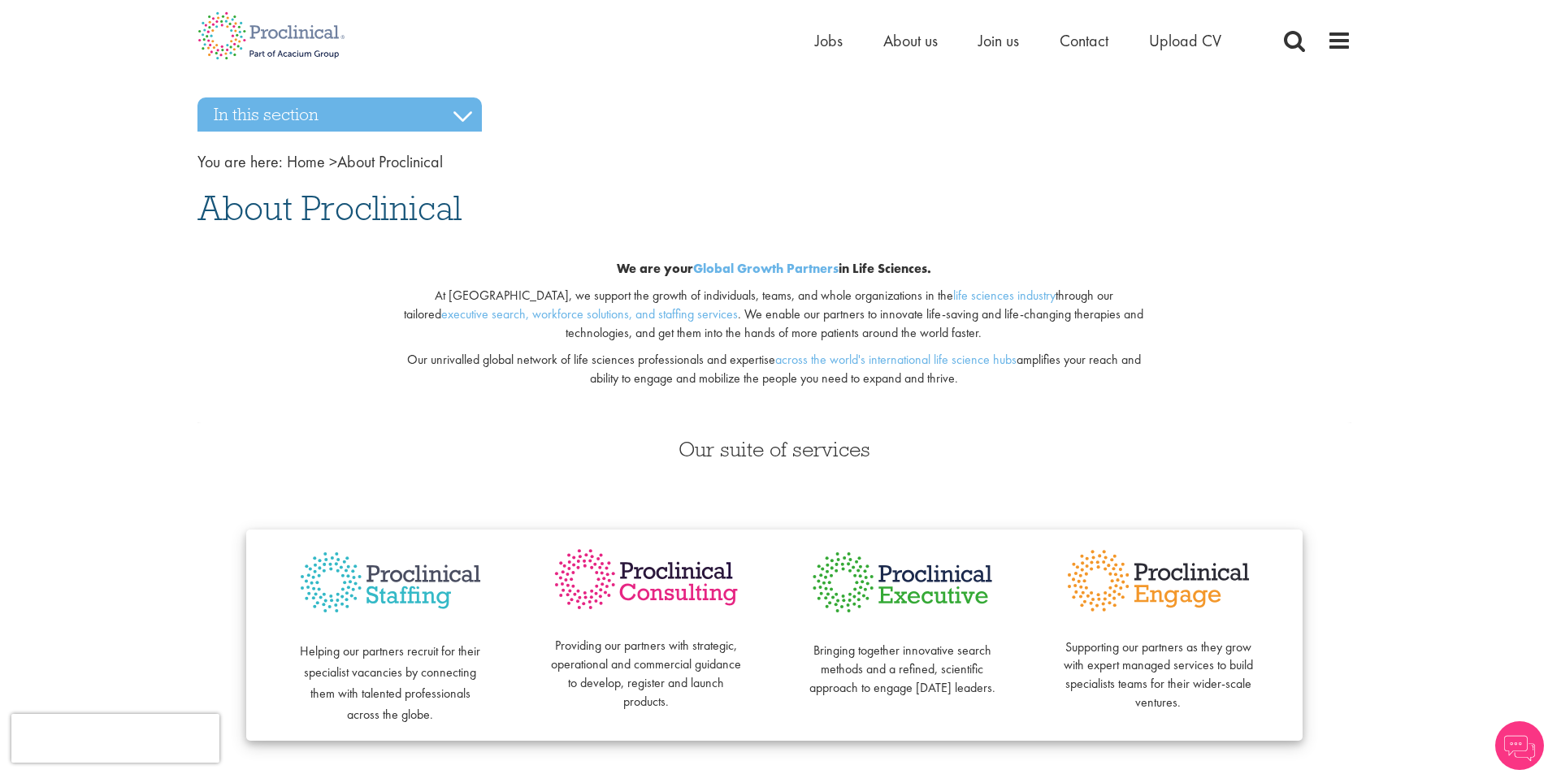 Image resolution: width=1548 pixels, height=774 pixels. What do you see at coordinates (1084, 41) in the screenshot?
I see `span: Contact` at bounding box center [1084, 41].